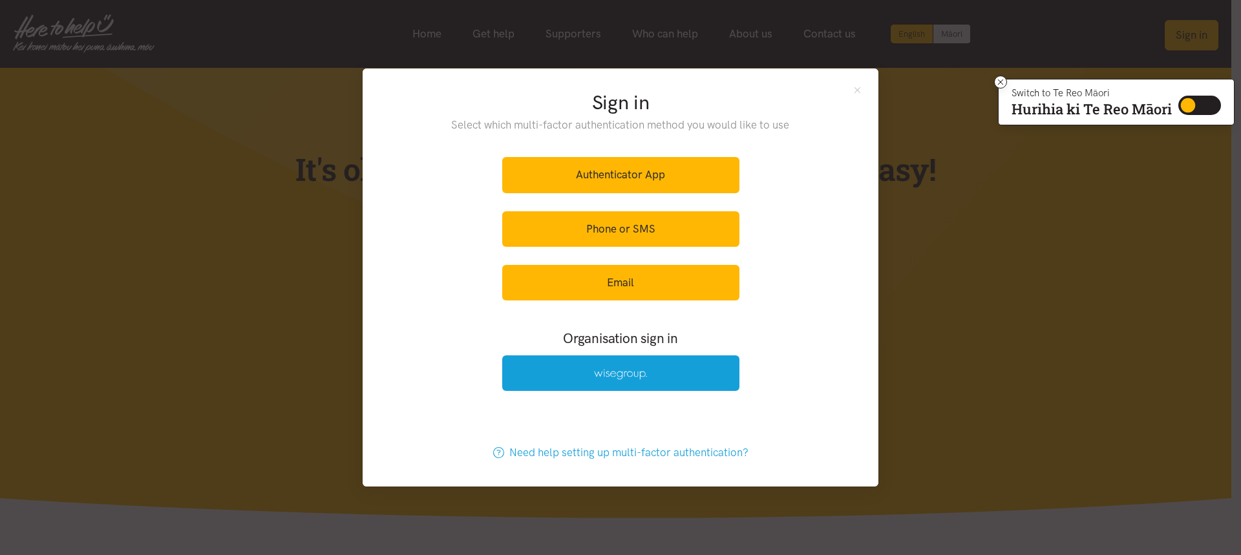 Image resolution: width=1241 pixels, height=555 pixels. I want to click on p: Hurihia ki Te Reo Māori, so click(1091, 109).